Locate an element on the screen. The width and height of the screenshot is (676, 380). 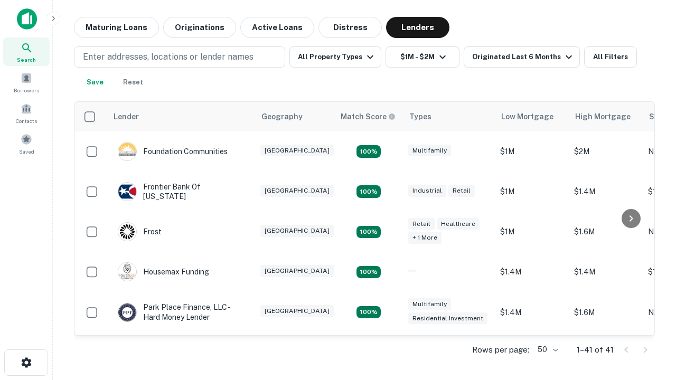
h6: Match Score is located at coordinates (367, 117).